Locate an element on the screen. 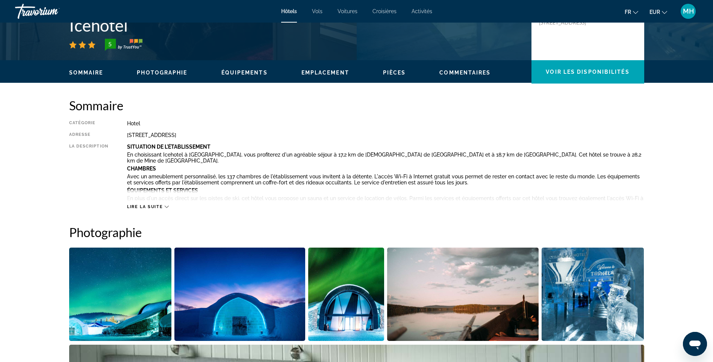 The image size is (713, 362). span: Voir les disponibilités is located at coordinates (588, 72).